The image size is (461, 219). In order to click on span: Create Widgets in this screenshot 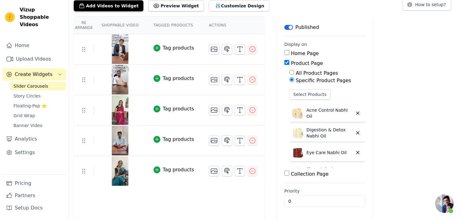, I will do `click(34, 74)`.